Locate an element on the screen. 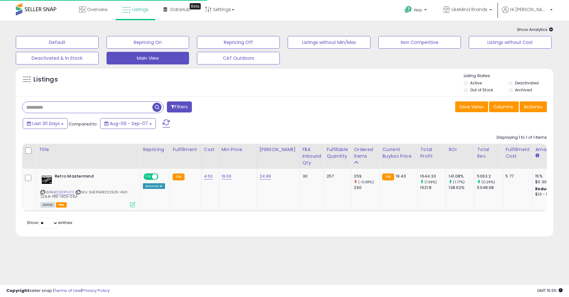 Image resolution: width=569 pixels, height=297 pixels. button: Filters is located at coordinates (179, 107).